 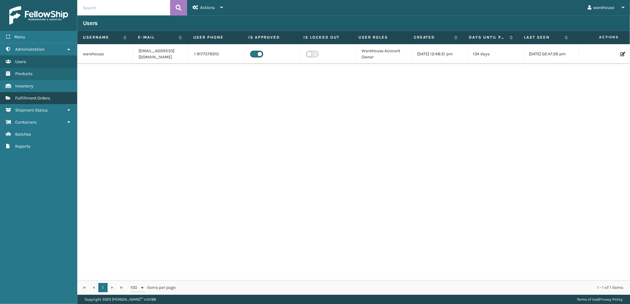 I want to click on span: Menu, so click(x=19, y=37).